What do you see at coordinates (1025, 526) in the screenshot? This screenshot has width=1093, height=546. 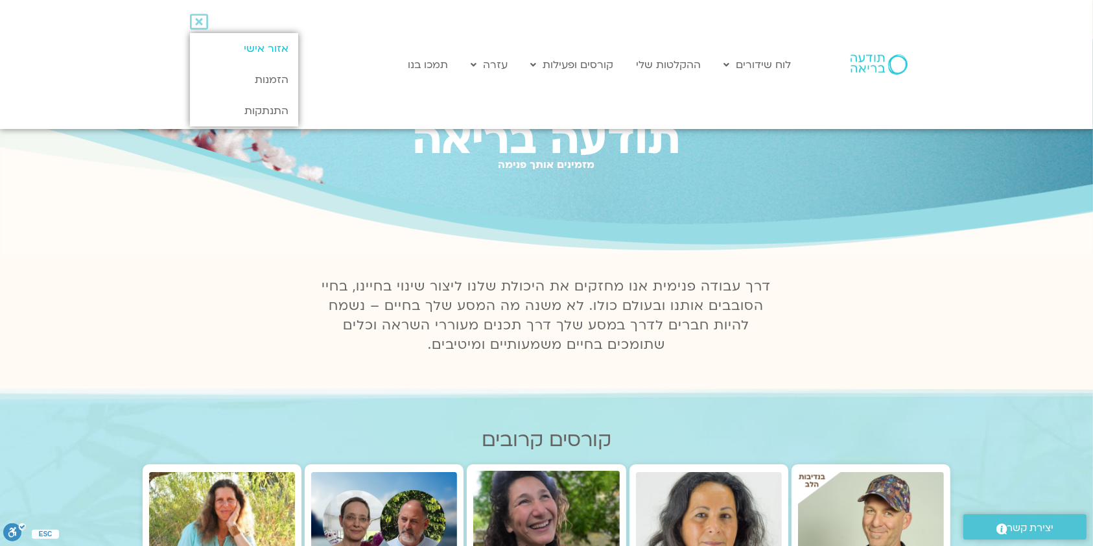 I see `a: יצירת קשר` at bounding box center [1025, 526].